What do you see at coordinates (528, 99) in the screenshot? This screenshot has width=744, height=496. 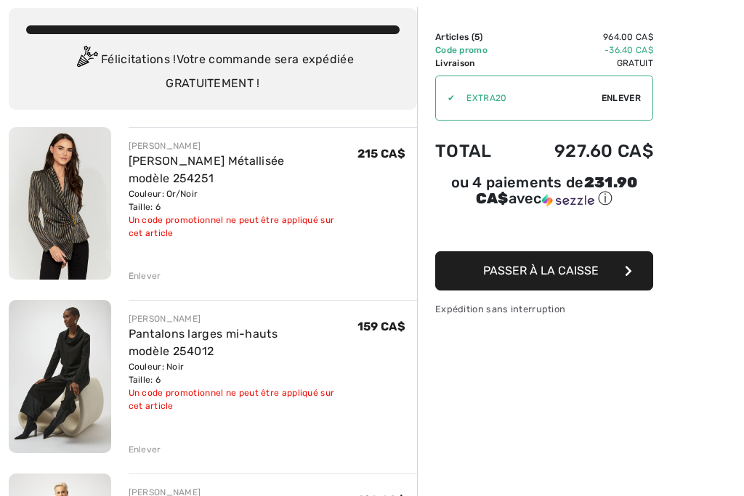 I see `input: Code promo` at bounding box center [528, 99].